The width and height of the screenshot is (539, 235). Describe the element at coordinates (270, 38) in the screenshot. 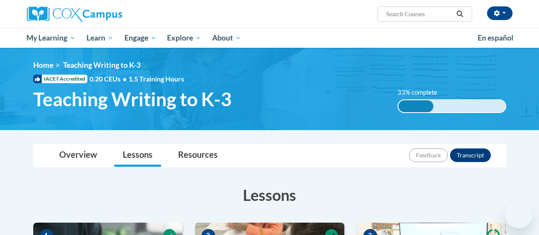

I see `div: Main menu` at that location.